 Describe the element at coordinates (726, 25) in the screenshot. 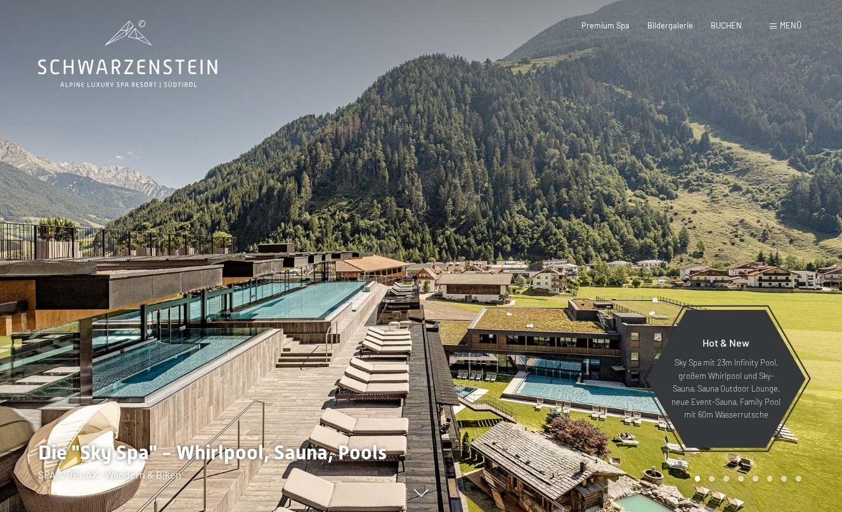

I see `a: BUCHEN` at that location.